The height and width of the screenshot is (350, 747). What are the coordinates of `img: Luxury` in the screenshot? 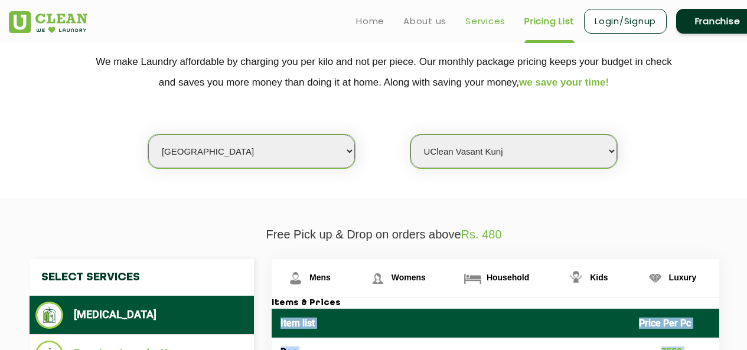 It's located at (654, 278).